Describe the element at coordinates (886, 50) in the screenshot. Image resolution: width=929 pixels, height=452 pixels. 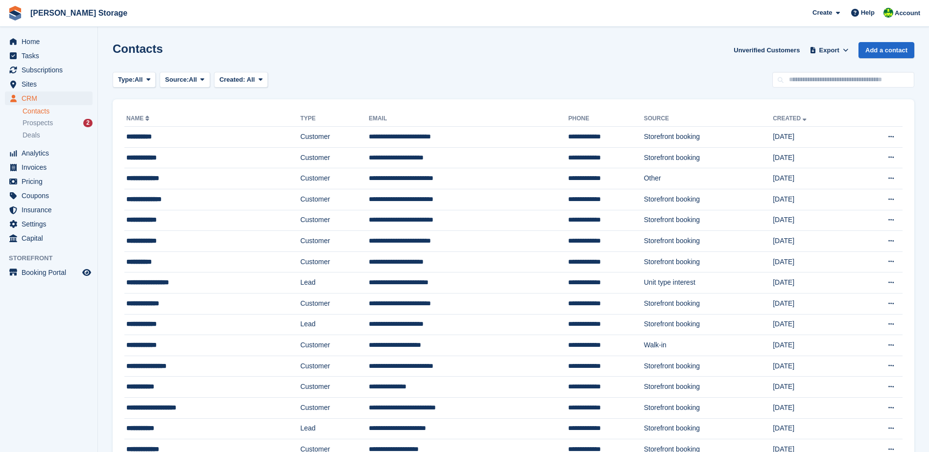
I see `a: Add a contact` at that location.